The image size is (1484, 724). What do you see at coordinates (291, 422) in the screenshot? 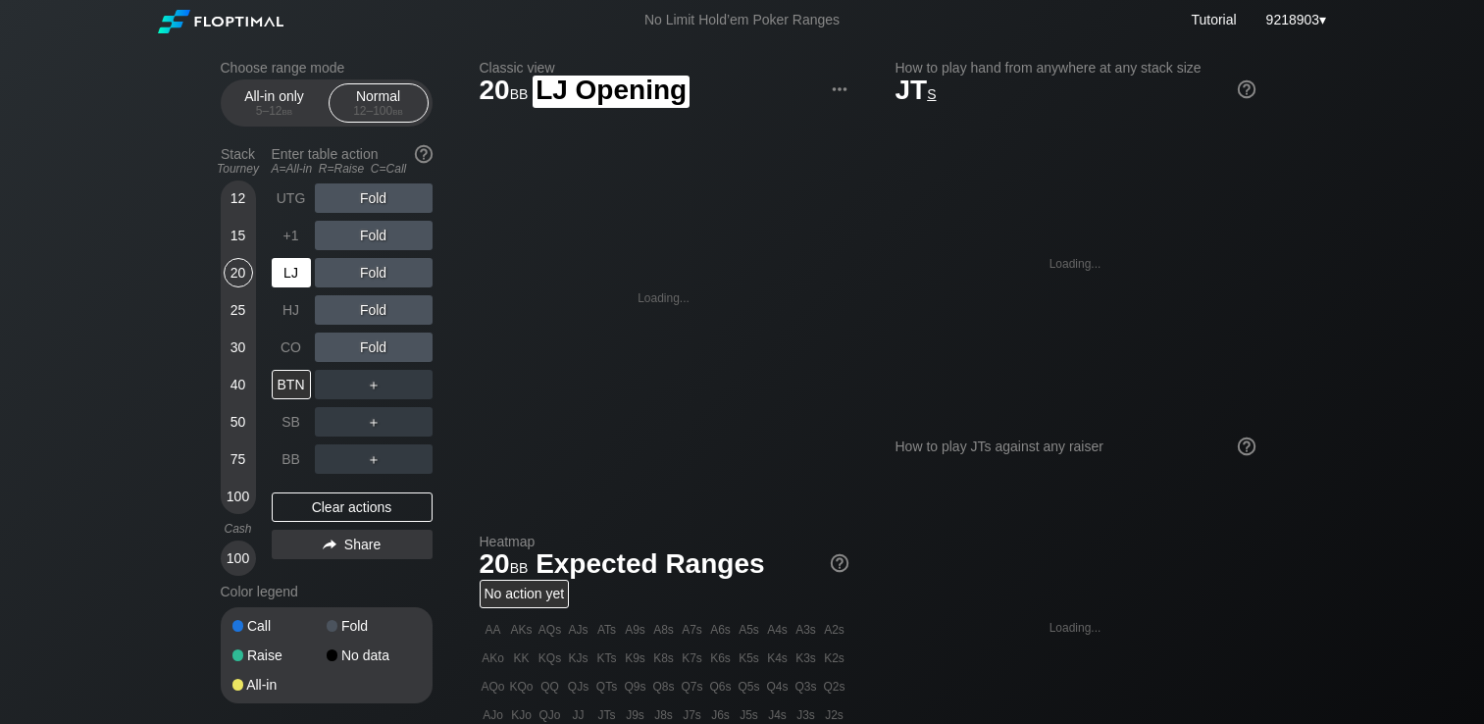
I see `div: SB` at bounding box center [291, 422].